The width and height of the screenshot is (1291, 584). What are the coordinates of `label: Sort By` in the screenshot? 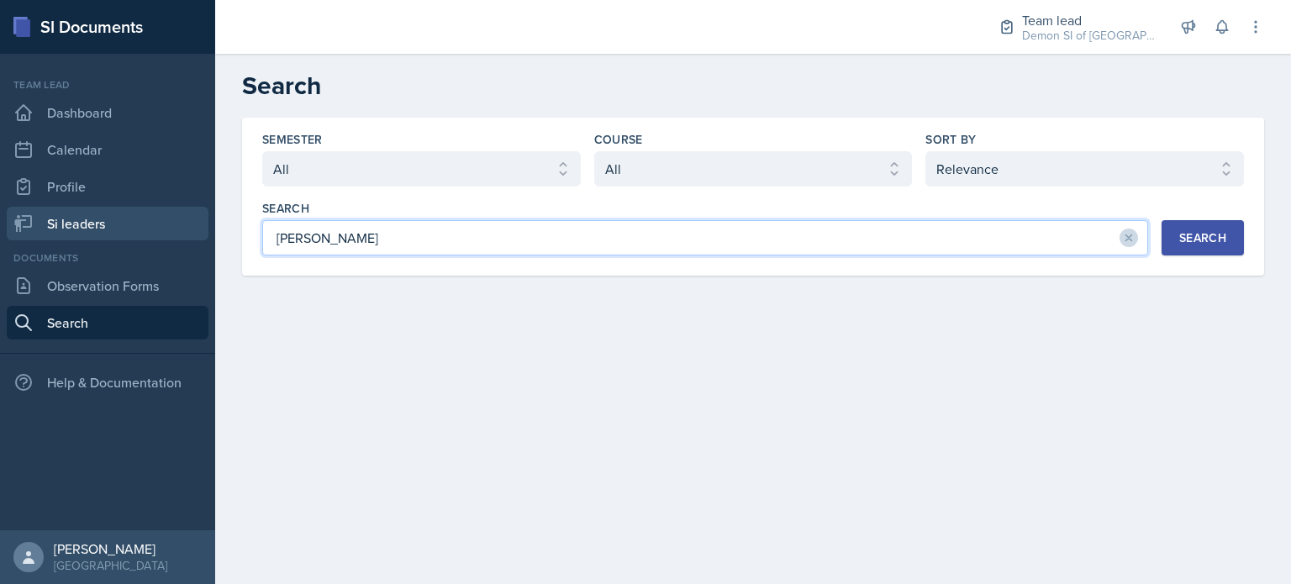 It's located at (951, 140).